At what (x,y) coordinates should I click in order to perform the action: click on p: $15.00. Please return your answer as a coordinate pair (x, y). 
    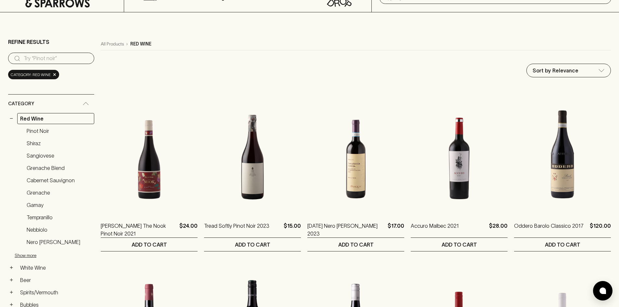
    Looking at the image, I should click on (292, 230).